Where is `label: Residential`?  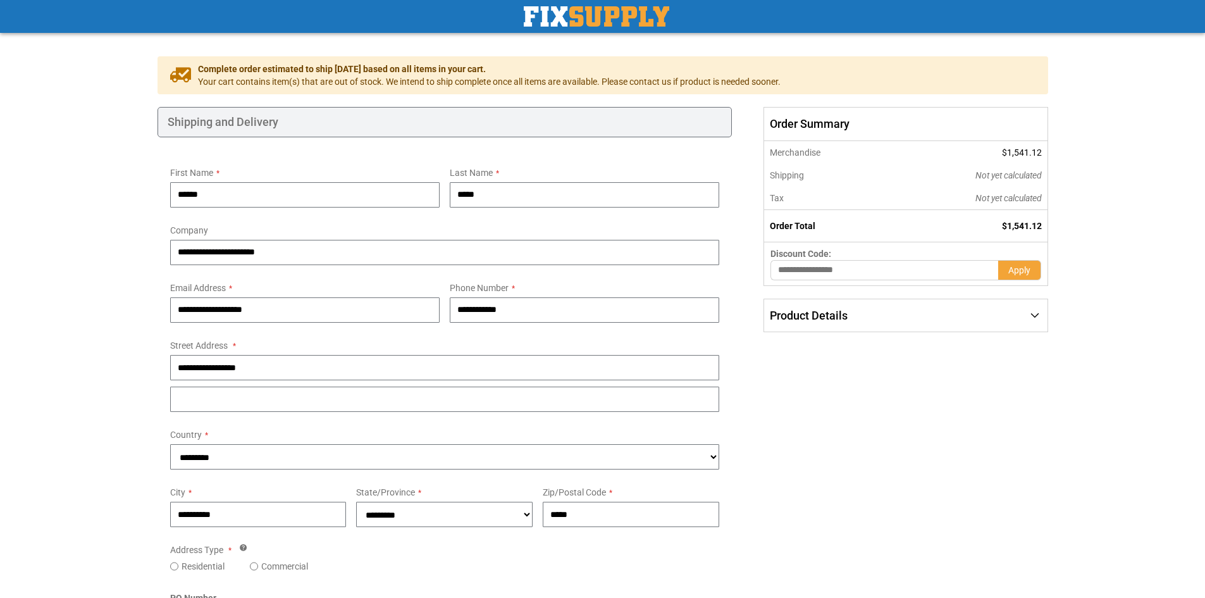
label: Residential is located at coordinates (203, 566).